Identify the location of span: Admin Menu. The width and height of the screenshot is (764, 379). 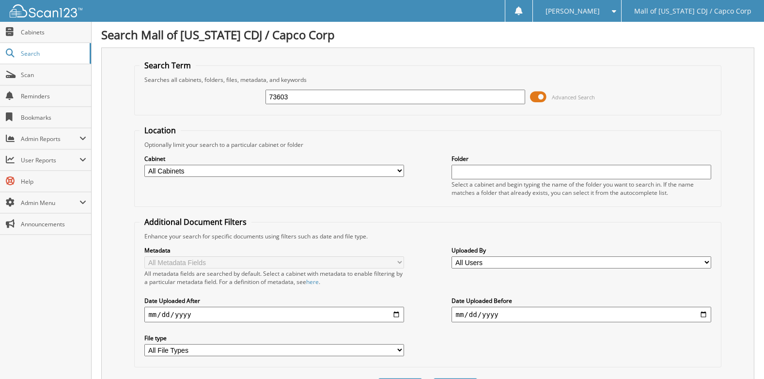
(50, 202).